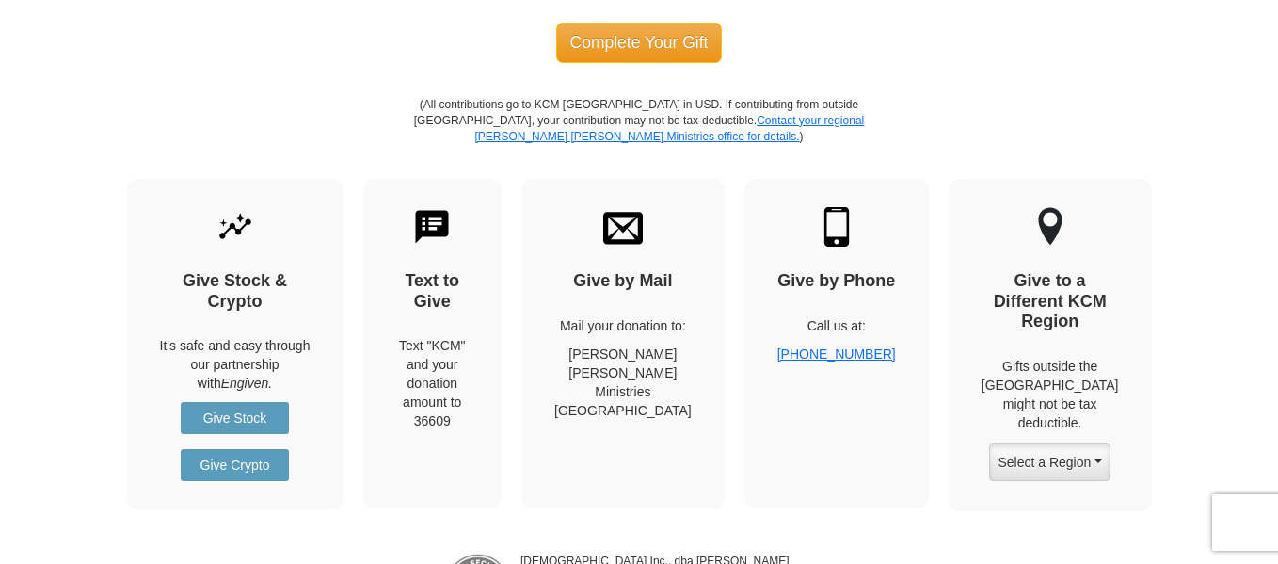  Describe the element at coordinates (433, 383) in the screenshot. I see `div: Text "KCM" and your donation amount to 36609` at that location.